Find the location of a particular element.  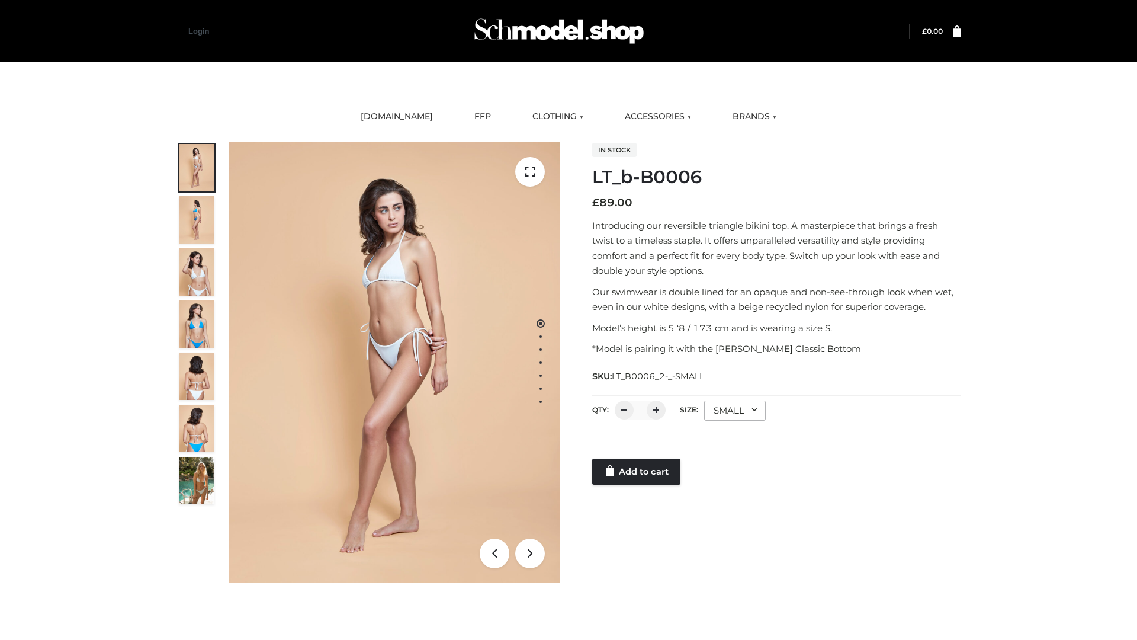

span: LT_B0006_2-_-SMALL is located at coordinates (658, 376).